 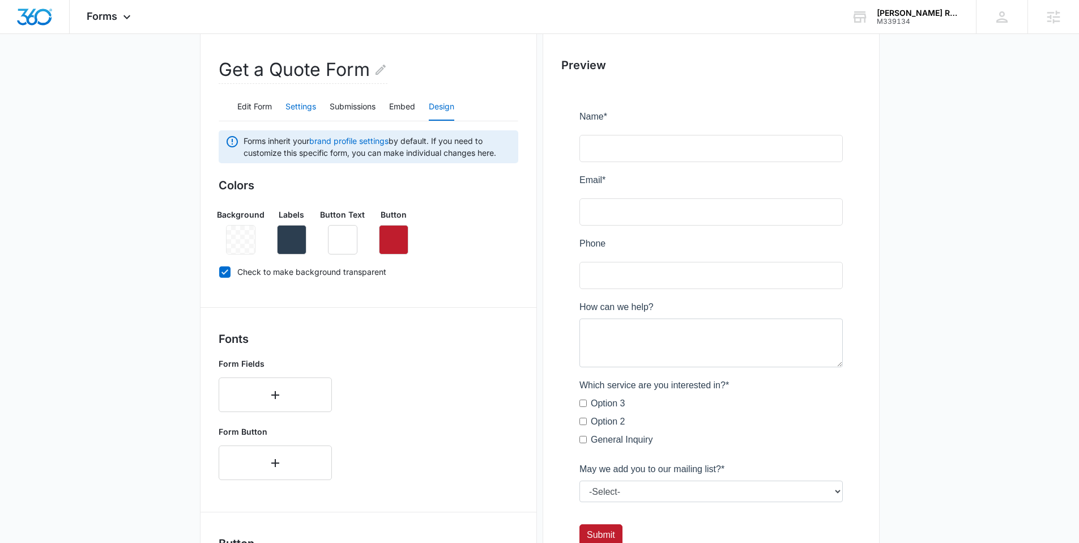 I want to click on p: Background, so click(x=241, y=214).